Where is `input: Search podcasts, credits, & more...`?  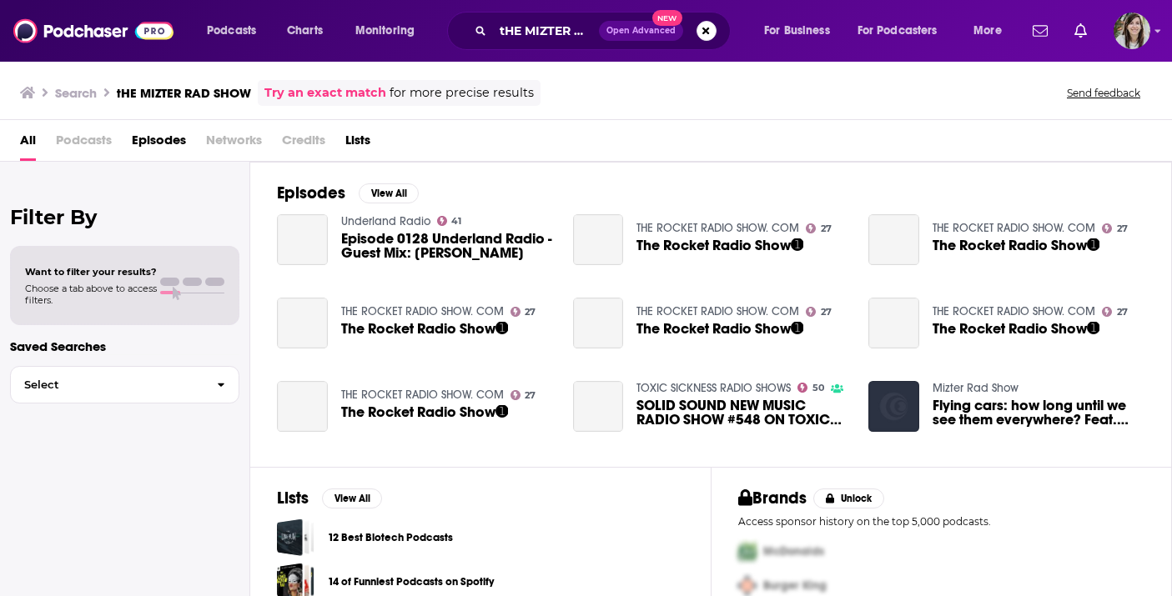
input: Search podcasts, credits, & more... is located at coordinates (546, 31).